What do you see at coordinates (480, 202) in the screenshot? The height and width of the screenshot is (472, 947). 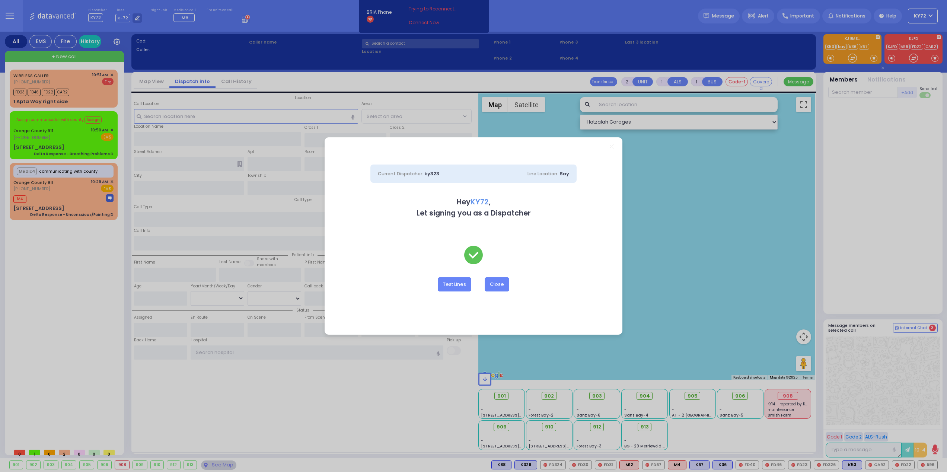 I see `span: KY72` at bounding box center [480, 202].